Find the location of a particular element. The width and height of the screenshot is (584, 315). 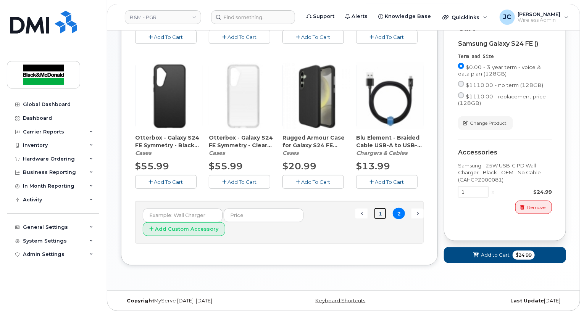

div: Otterbox - Galaxy S24 FE Symmetry - Black (CACAOT000855) is located at coordinates (169, 145).